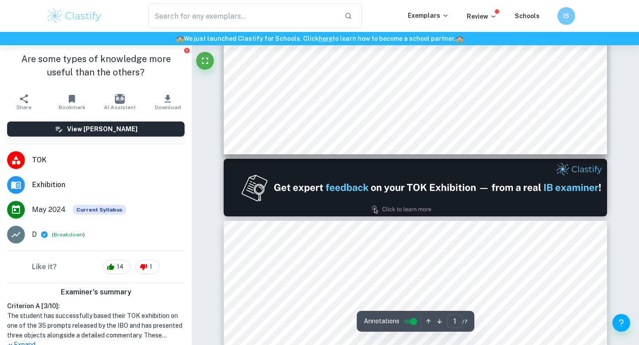  Describe the element at coordinates (99, 210) in the screenshot. I see `div: This exemplar is based on the current syllabus. Feel free to refer to it for inspiration/ideas wh...` at that location.